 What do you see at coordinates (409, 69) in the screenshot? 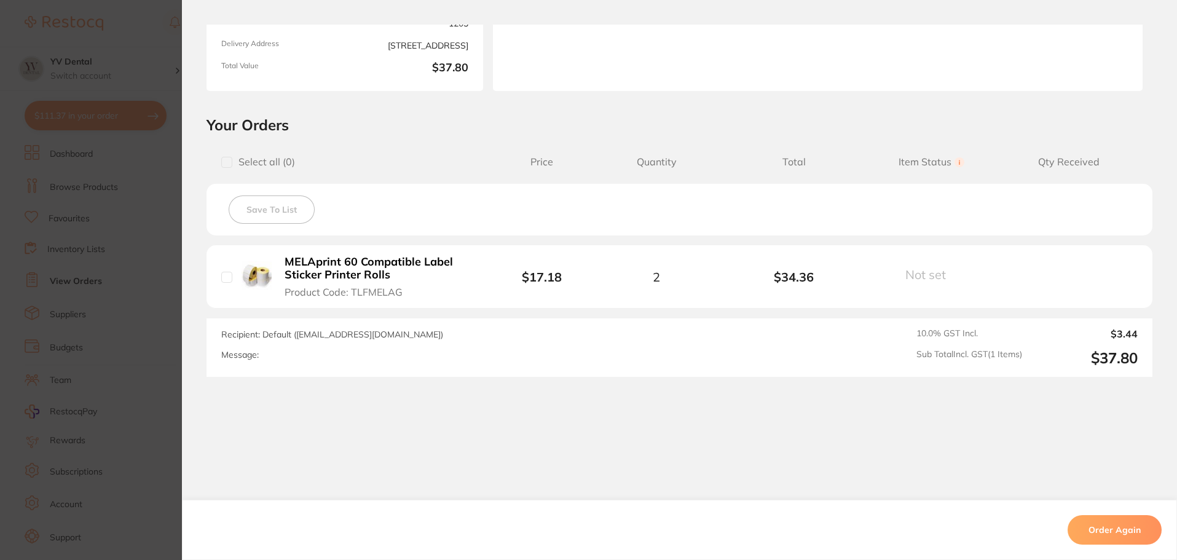
I see `b: $37.80` at bounding box center [409, 69].